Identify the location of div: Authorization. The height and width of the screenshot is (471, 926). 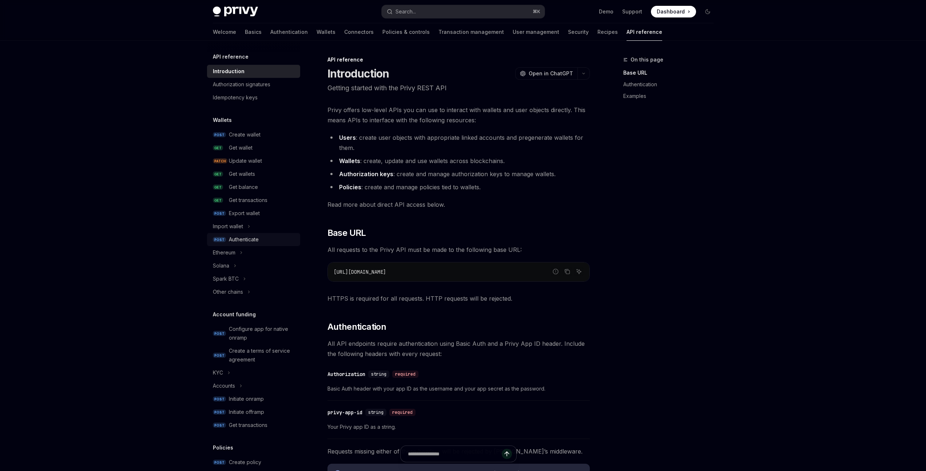
(347, 374).